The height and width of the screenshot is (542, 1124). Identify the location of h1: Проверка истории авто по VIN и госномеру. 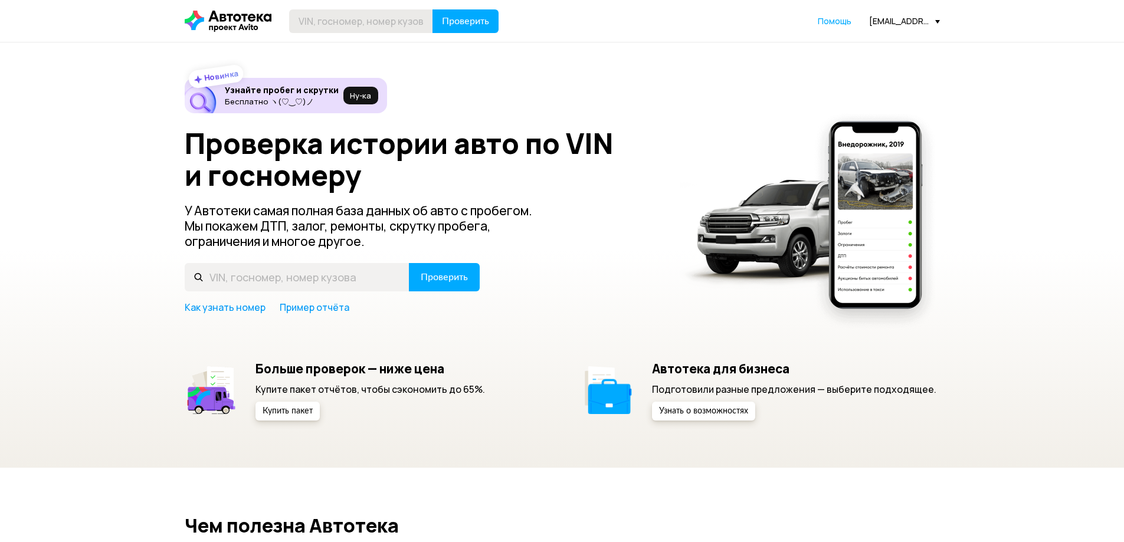
(424, 159).